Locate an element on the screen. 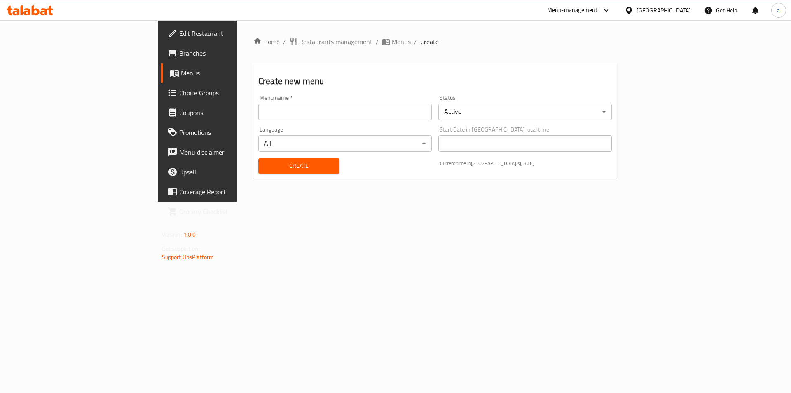 This screenshot has width=791, height=393. a: Choice Groups is located at coordinates (225, 93).